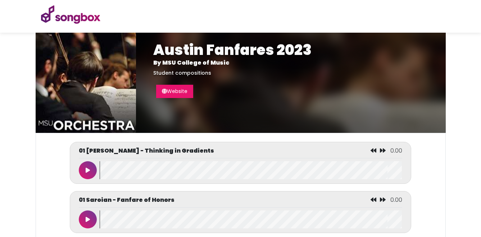 This screenshot has height=237, width=481. What do you see at coordinates (291, 50) in the screenshot?
I see `h1: Austin Fanfares 2023` at bounding box center [291, 50].